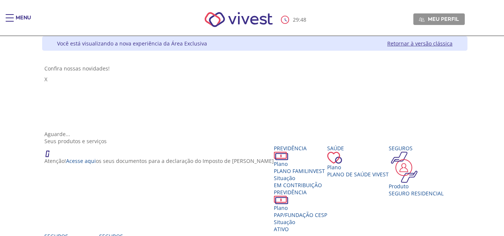 This screenshot has width=504, height=236. I want to click on div: Seus produtos e serviços, so click(255, 141).